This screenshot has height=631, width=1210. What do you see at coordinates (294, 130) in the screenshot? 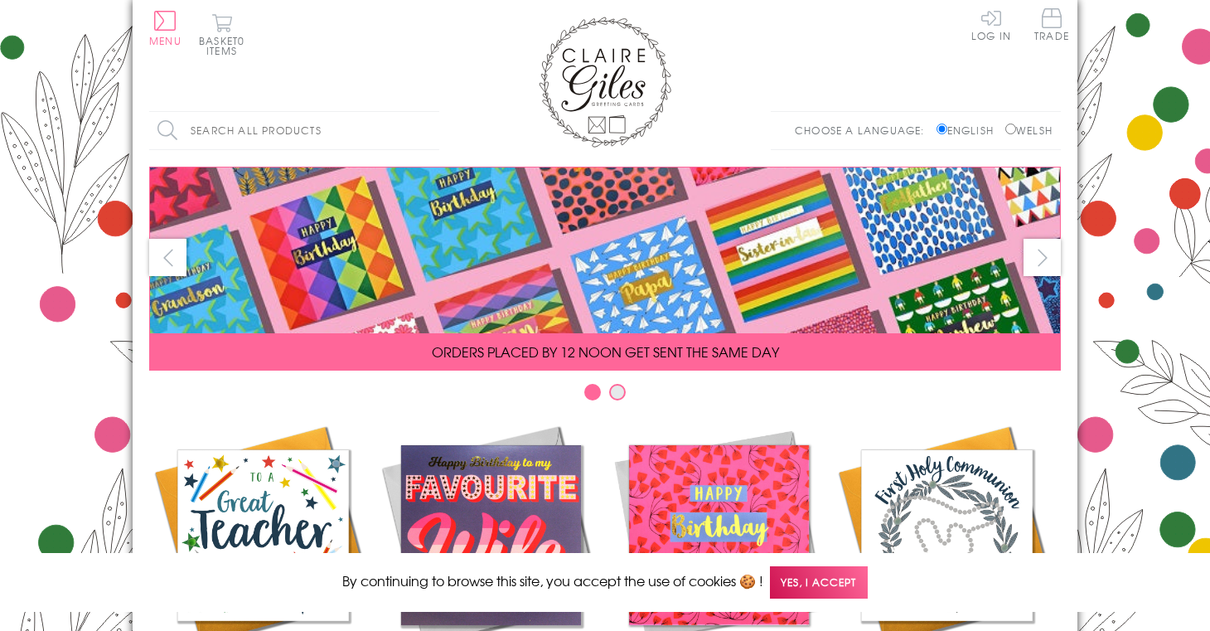
I see `input: Search all products` at bounding box center [294, 130].